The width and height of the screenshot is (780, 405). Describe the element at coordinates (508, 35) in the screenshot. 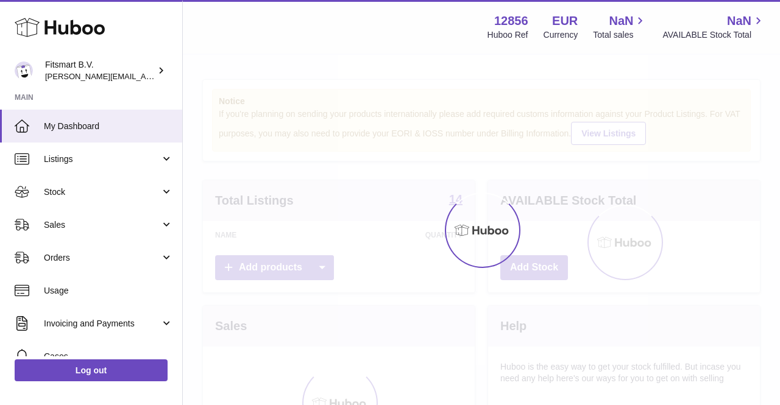

I see `div: Huboo Ref` at that location.